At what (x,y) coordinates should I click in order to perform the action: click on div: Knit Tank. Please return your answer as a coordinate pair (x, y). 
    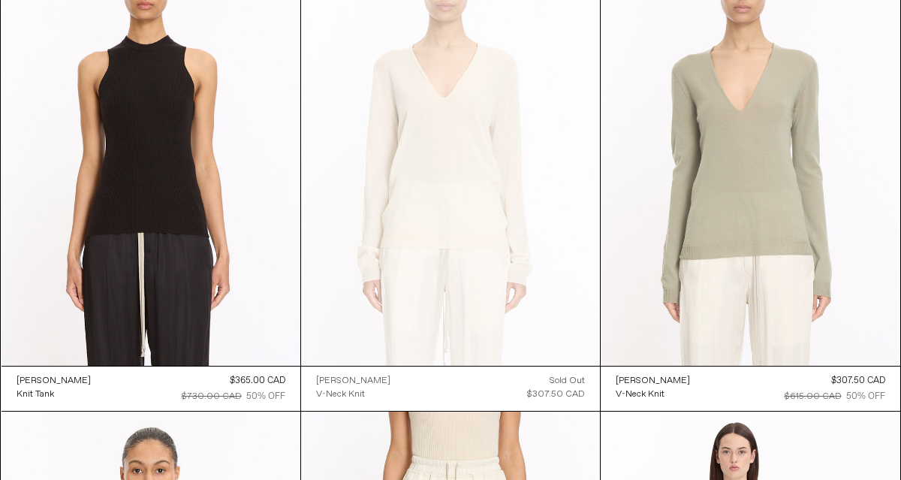
    Looking at the image, I should click on (35, 394).